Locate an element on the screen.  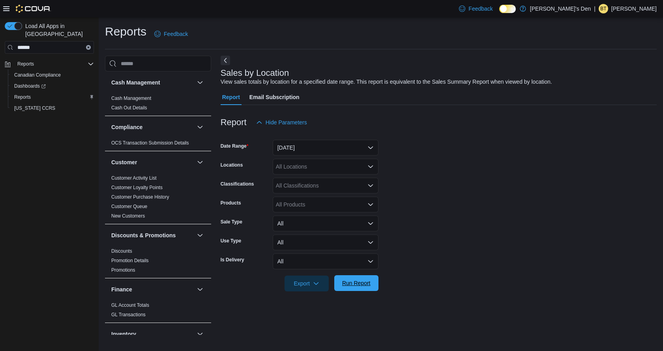
a: New Customers is located at coordinates (128, 216).